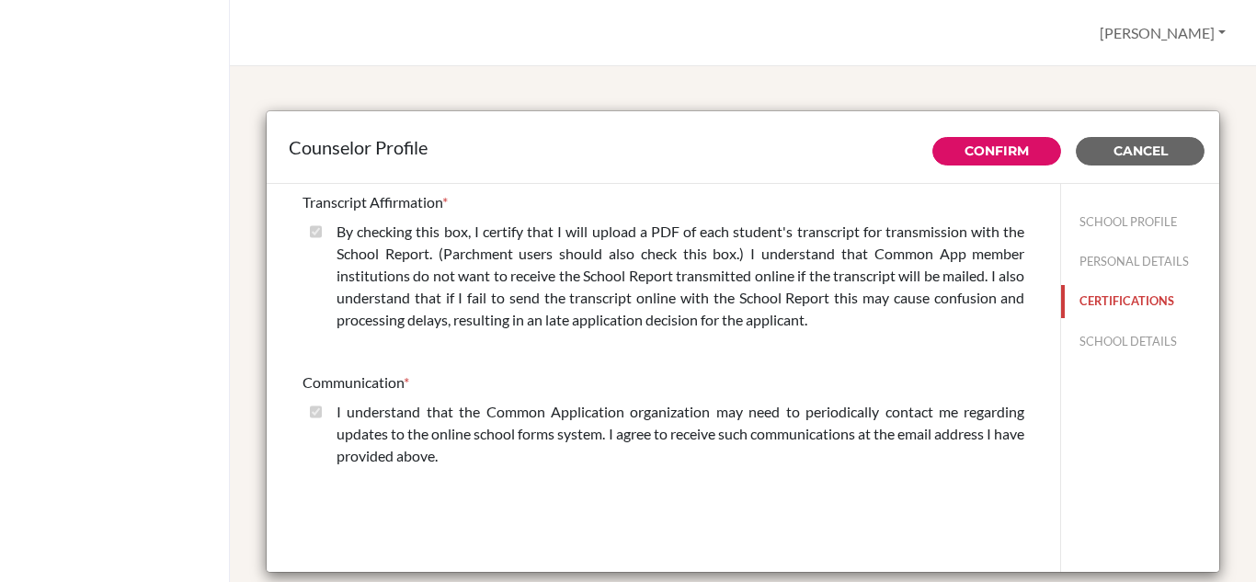 The image size is (1256, 582). Describe the element at coordinates (743, 147) in the screenshot. I see `div: Counselor Profile` at that location.